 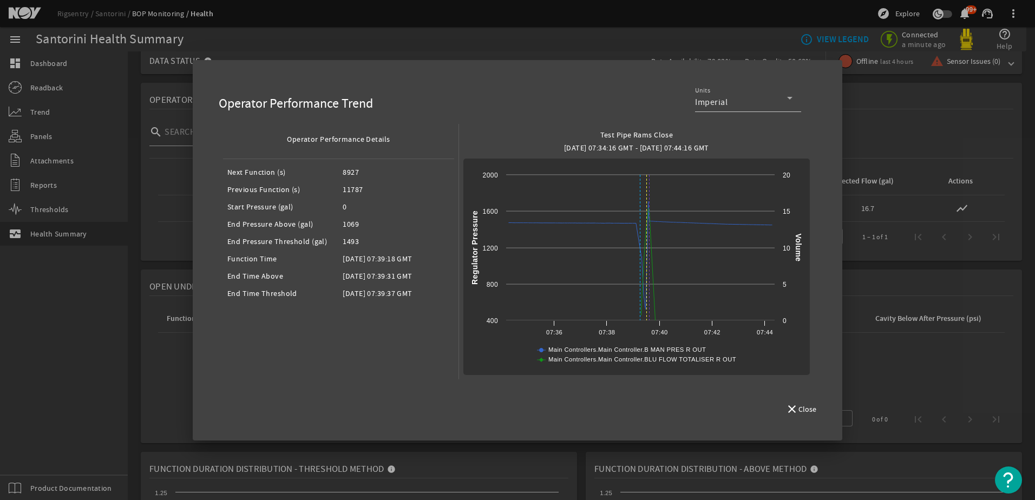 What do you see at coordinates (280, 172) in the screenshot?
I see `td: Next Function (s)` at bounding box center [280, 172].